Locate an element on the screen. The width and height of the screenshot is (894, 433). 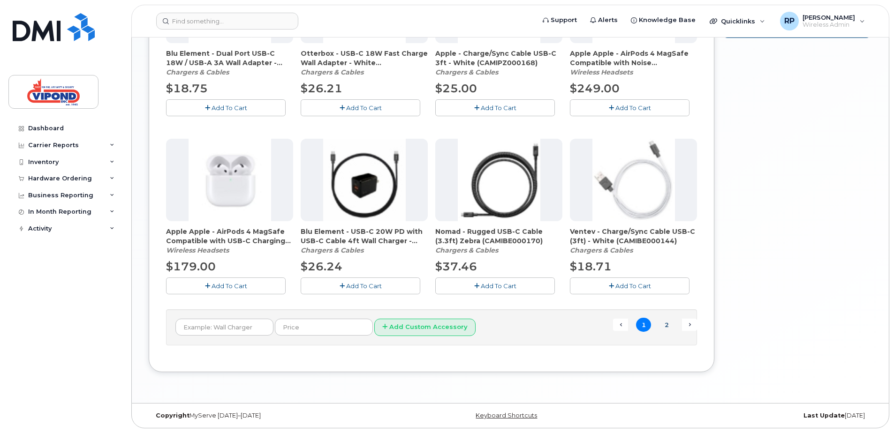
div: Richard Parent is located at coordinates (822, 21).